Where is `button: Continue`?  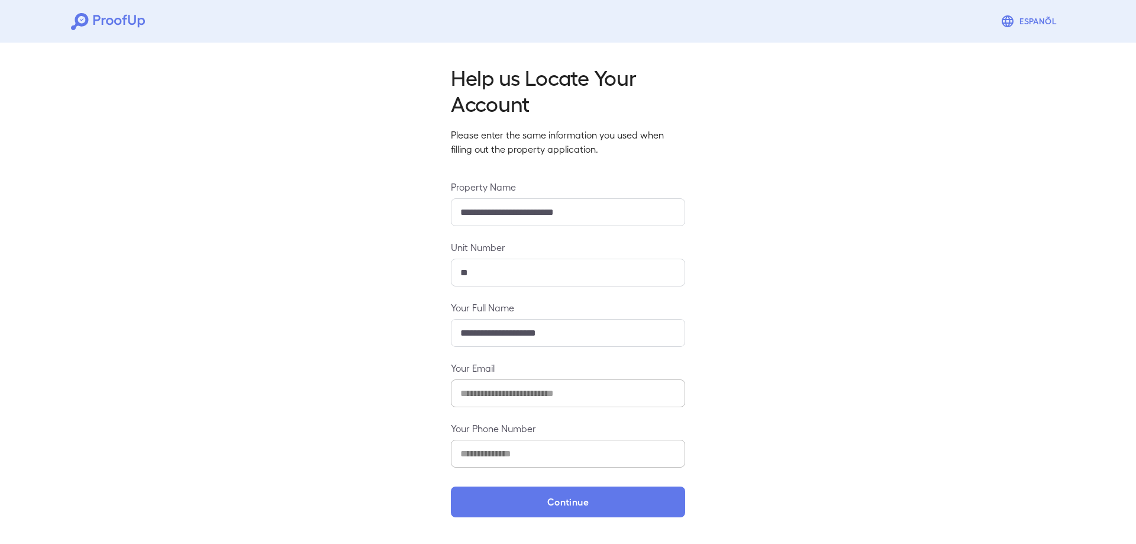 button: Continue is located at coordinates (568, 502).